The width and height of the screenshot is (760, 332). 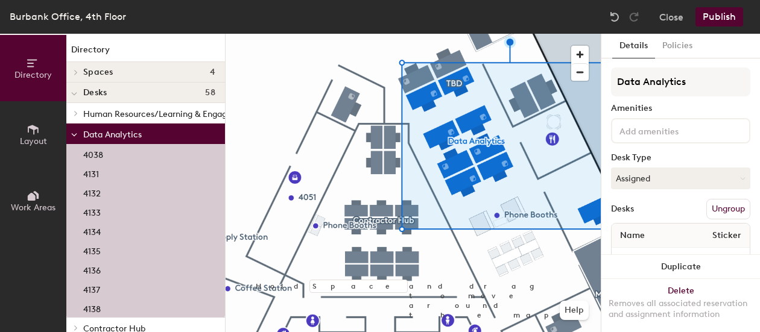 I want to click on p: 4137, so click(x=92, y=288).